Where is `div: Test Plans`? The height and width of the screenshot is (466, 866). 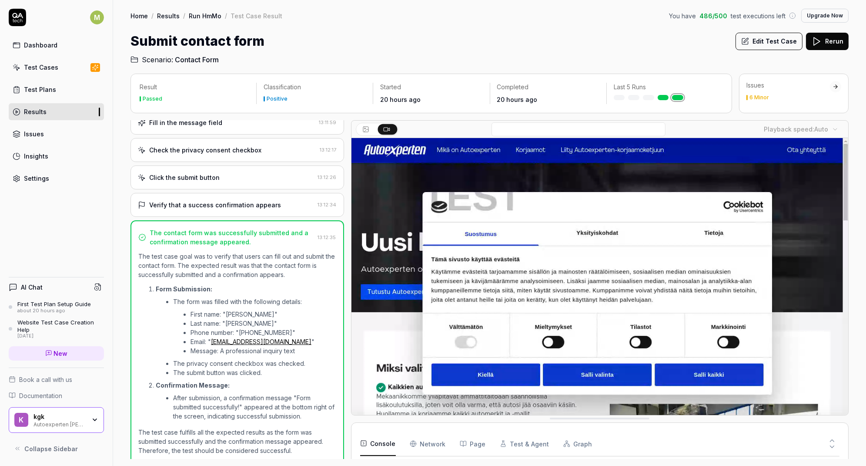
div: Test Plans is located at coordinates (40, 89).